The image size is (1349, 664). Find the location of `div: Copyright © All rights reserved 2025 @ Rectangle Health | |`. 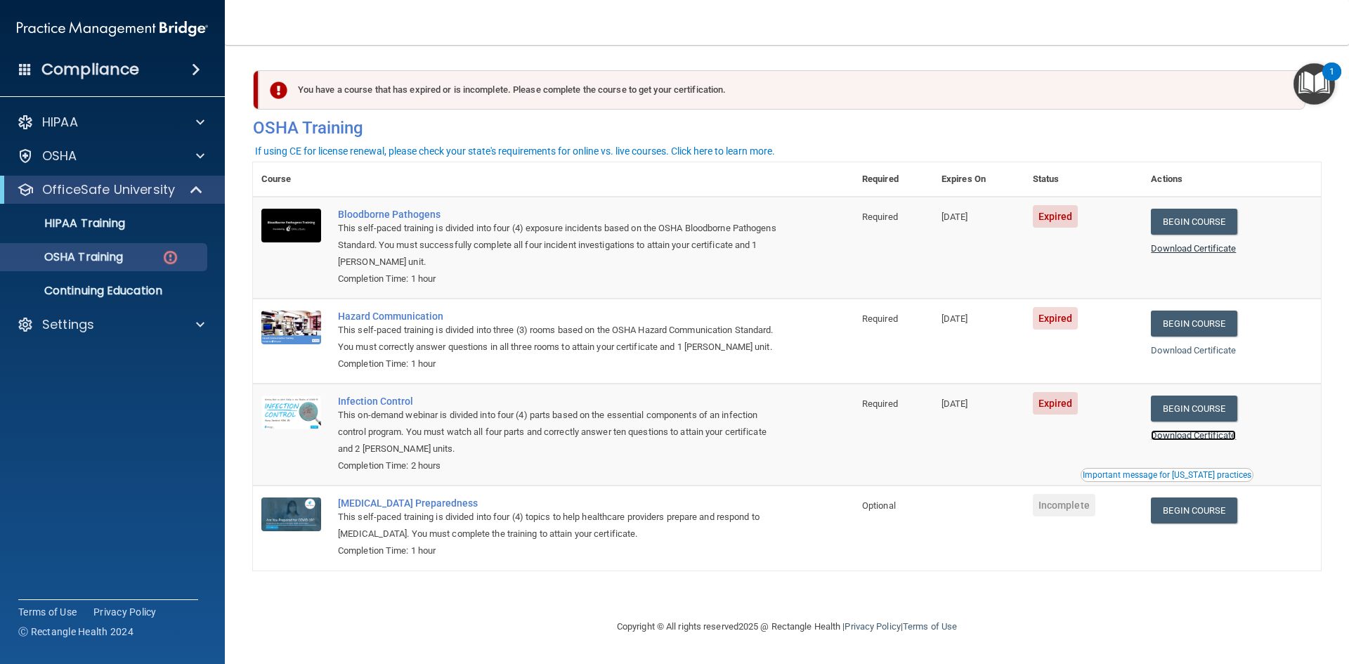

div: Copyright © All rights reserved 2025 @ Rectangle Health | | is located at coordinates (787, 627).